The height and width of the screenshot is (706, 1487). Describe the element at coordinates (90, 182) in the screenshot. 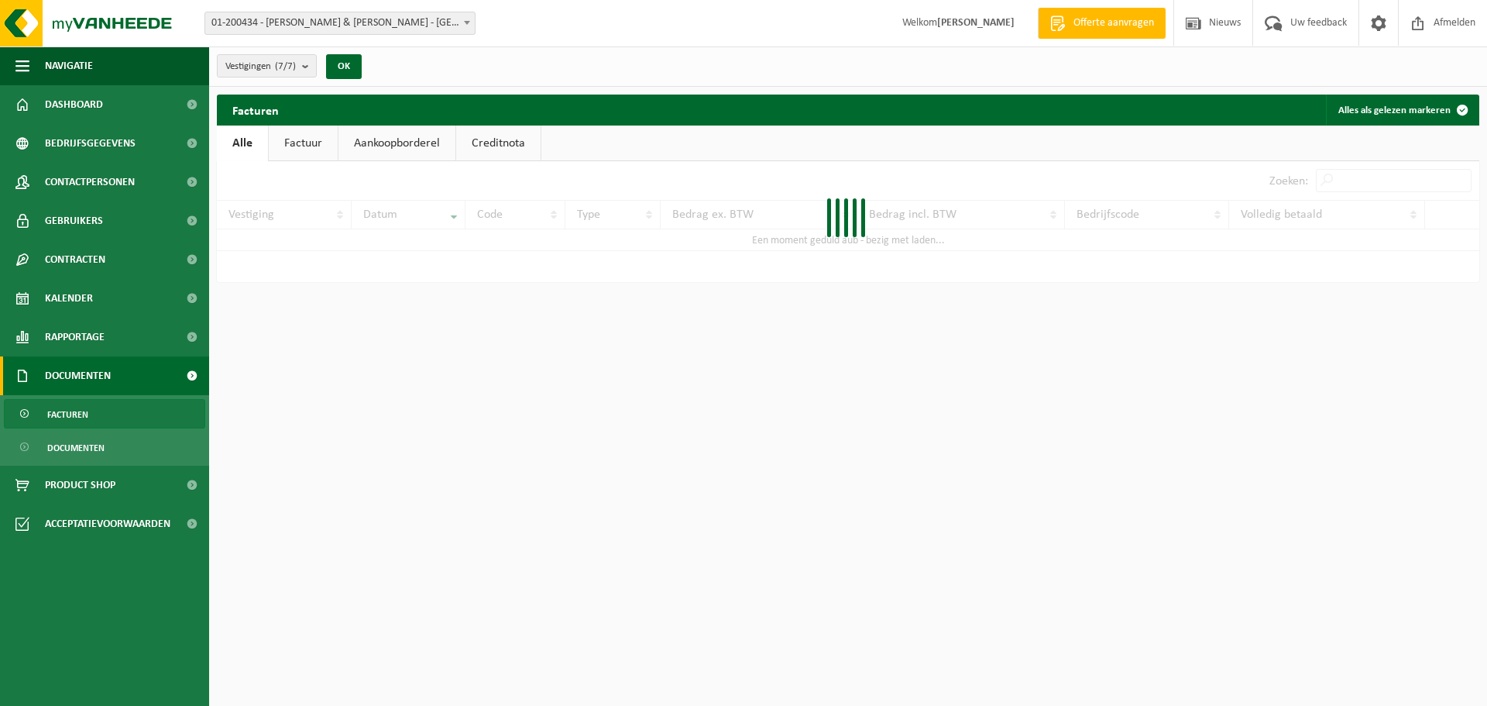

I see `span: Contactpersonen` at that location.